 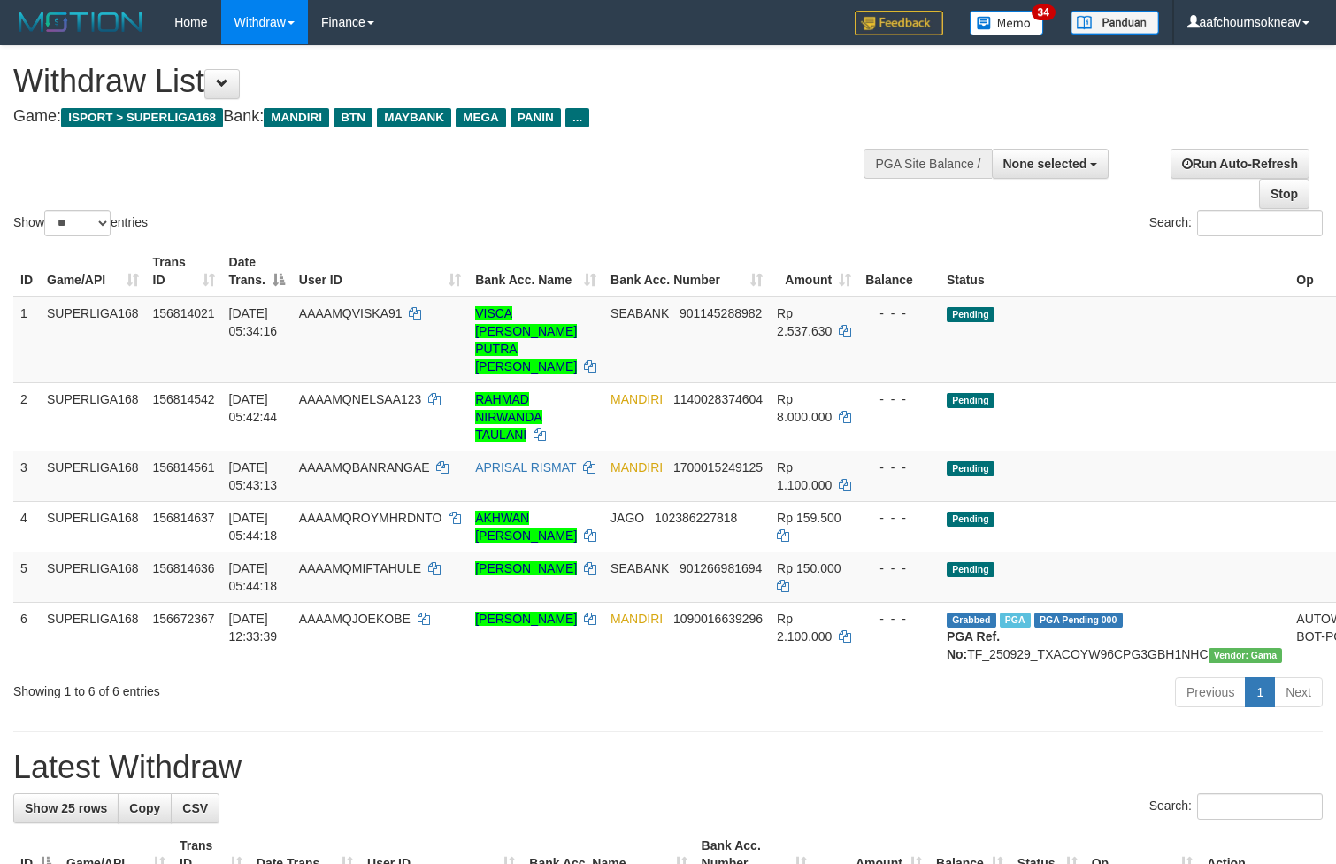 What do you see at coordinates (443, 117) in the screenshot?
I see `h4: Game: Bank:` at bounding box center [443, 117].